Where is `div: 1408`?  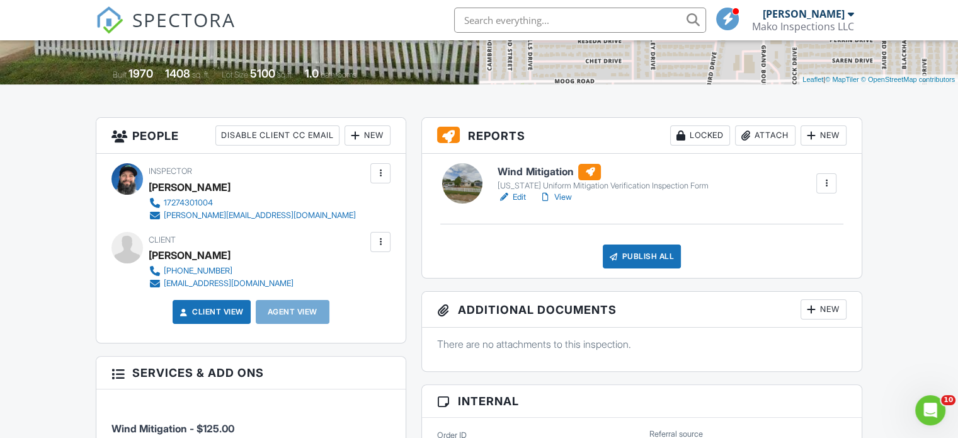
div: 1408 is located at coordinates (178, 73).